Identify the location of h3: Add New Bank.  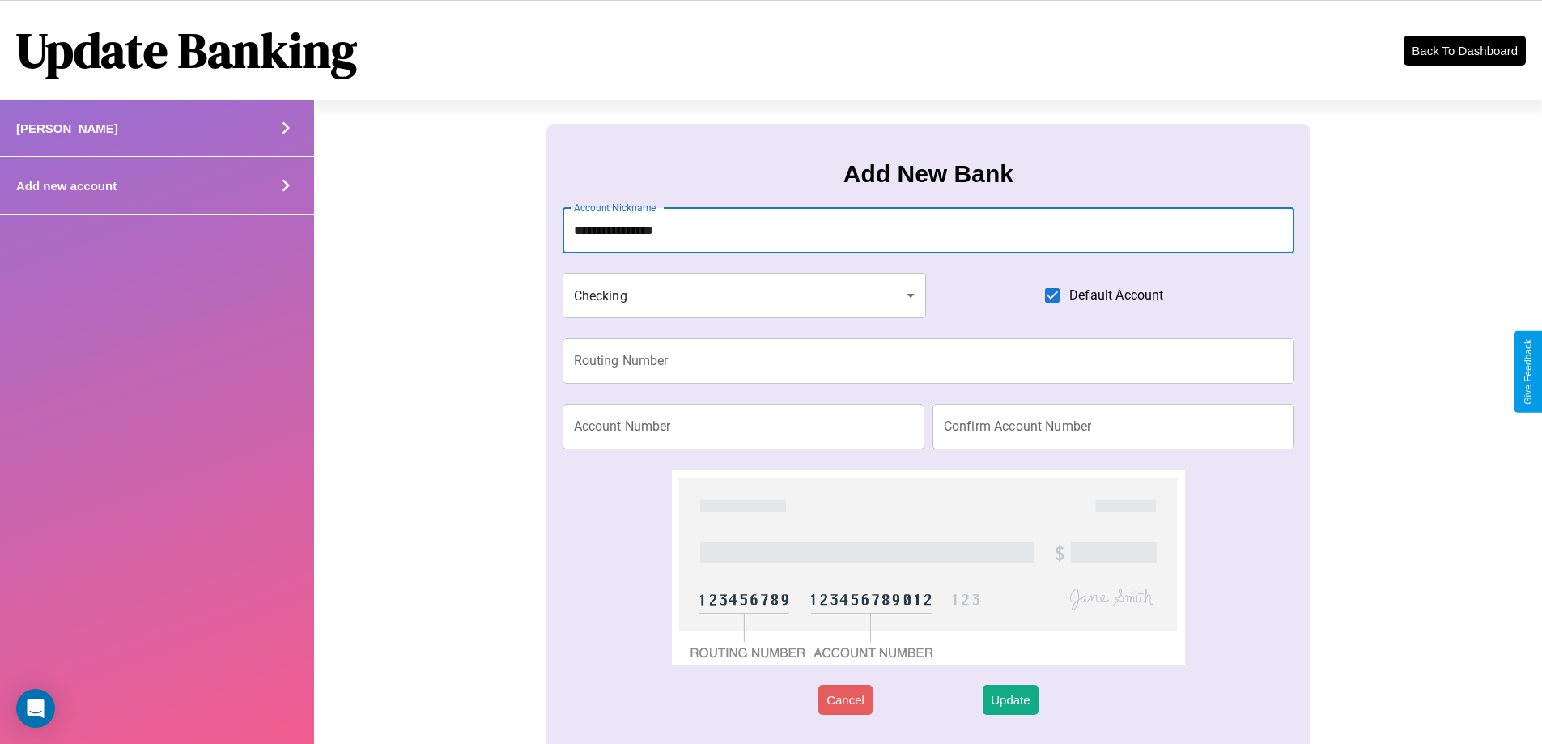
(928, 174).